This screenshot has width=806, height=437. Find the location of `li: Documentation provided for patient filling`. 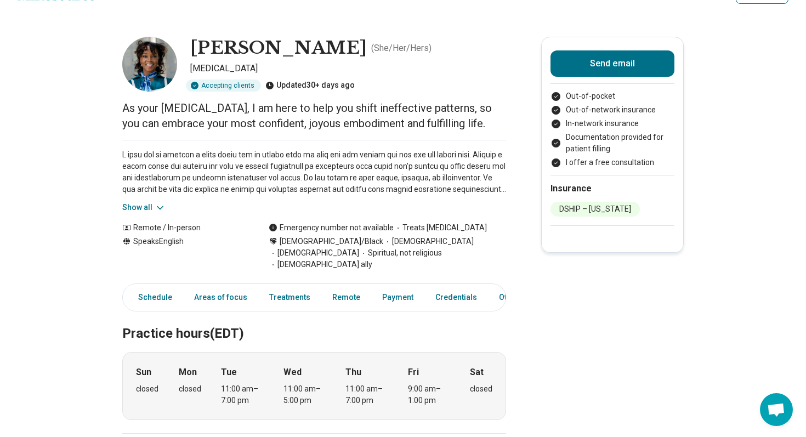

li: Documentation provided for patient filling is located at coordinates (612, 143).